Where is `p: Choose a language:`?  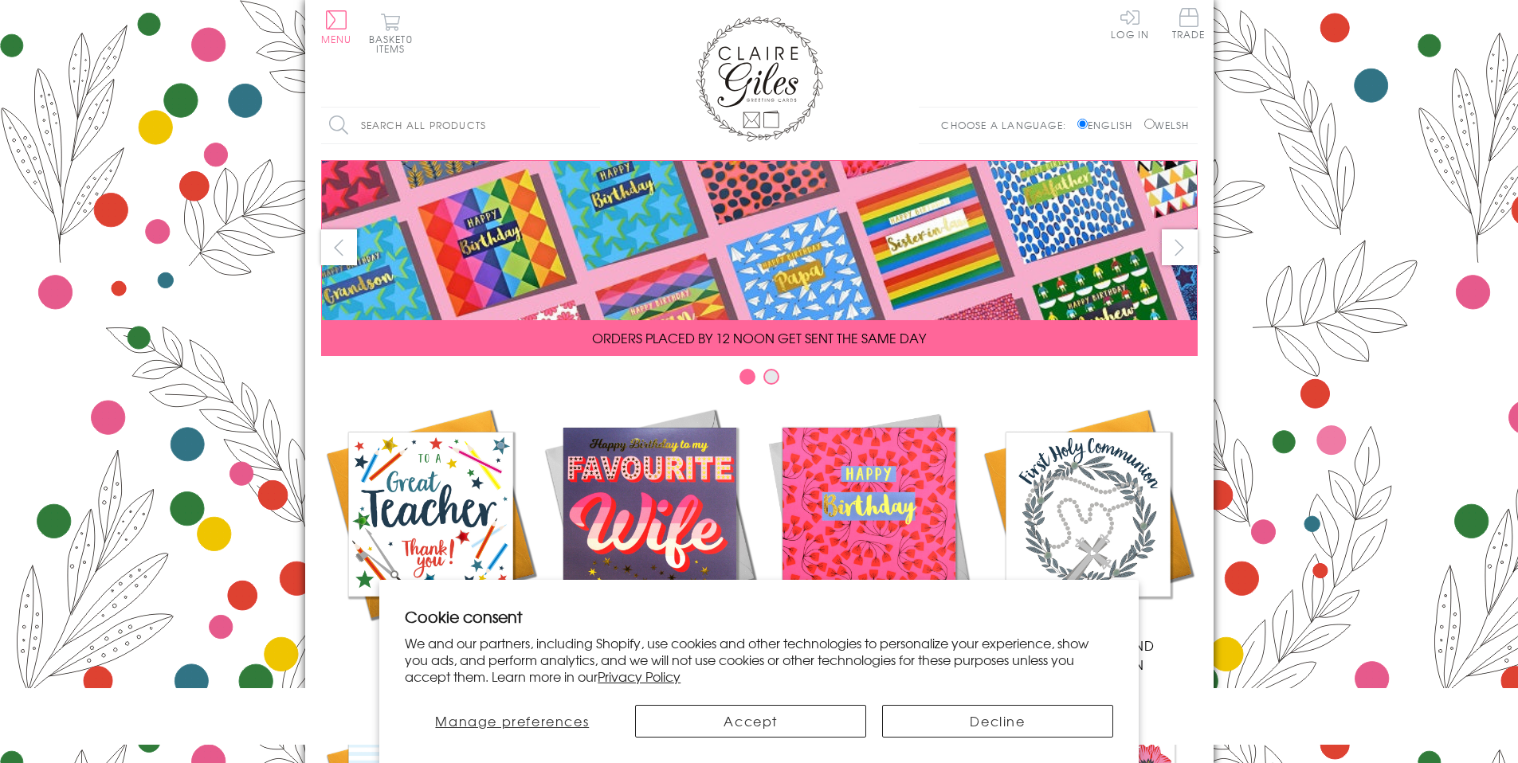
p: Choose a language: is located at coordinates (1007, 125).